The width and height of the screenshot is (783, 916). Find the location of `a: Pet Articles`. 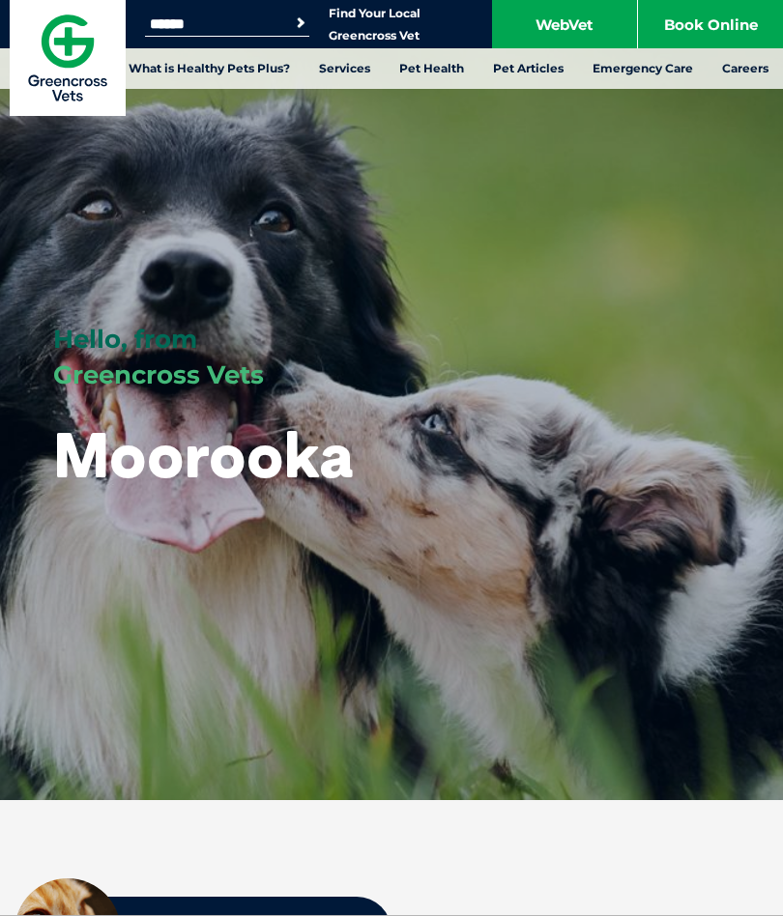

a: Pet Articles is located at coordinates (528, 69).